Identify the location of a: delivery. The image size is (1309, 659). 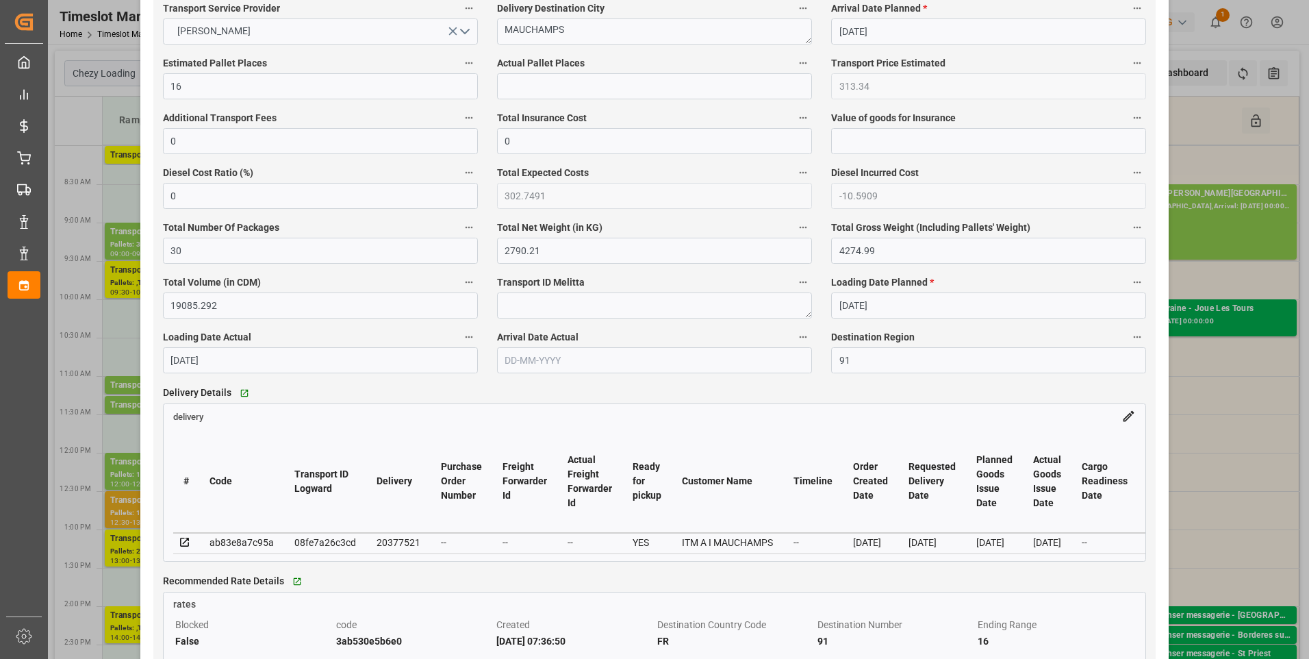
(188, 416).